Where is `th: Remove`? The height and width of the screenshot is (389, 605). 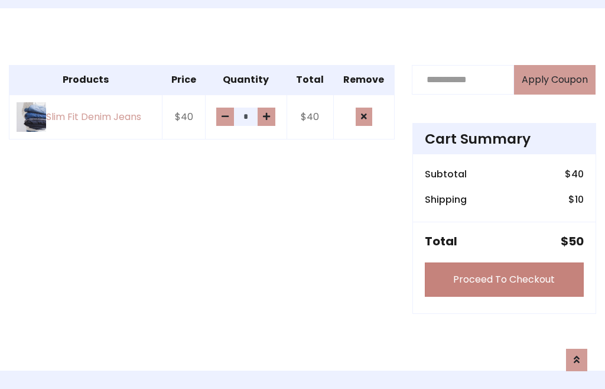 th: Remove is located at coordinates (364, 80).